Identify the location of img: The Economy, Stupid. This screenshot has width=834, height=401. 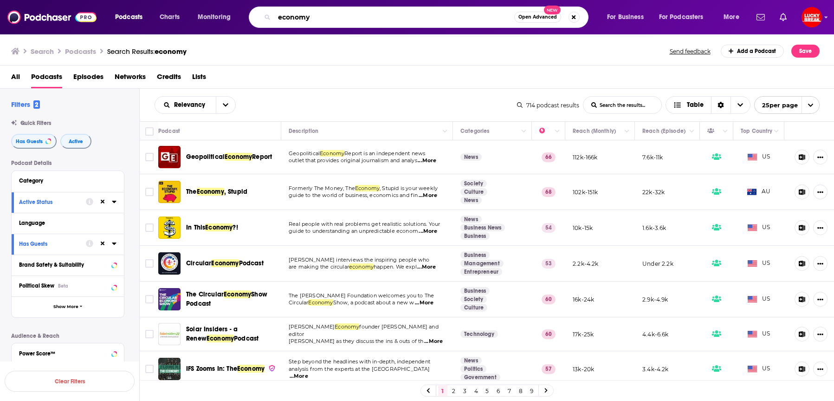
(169, 192).